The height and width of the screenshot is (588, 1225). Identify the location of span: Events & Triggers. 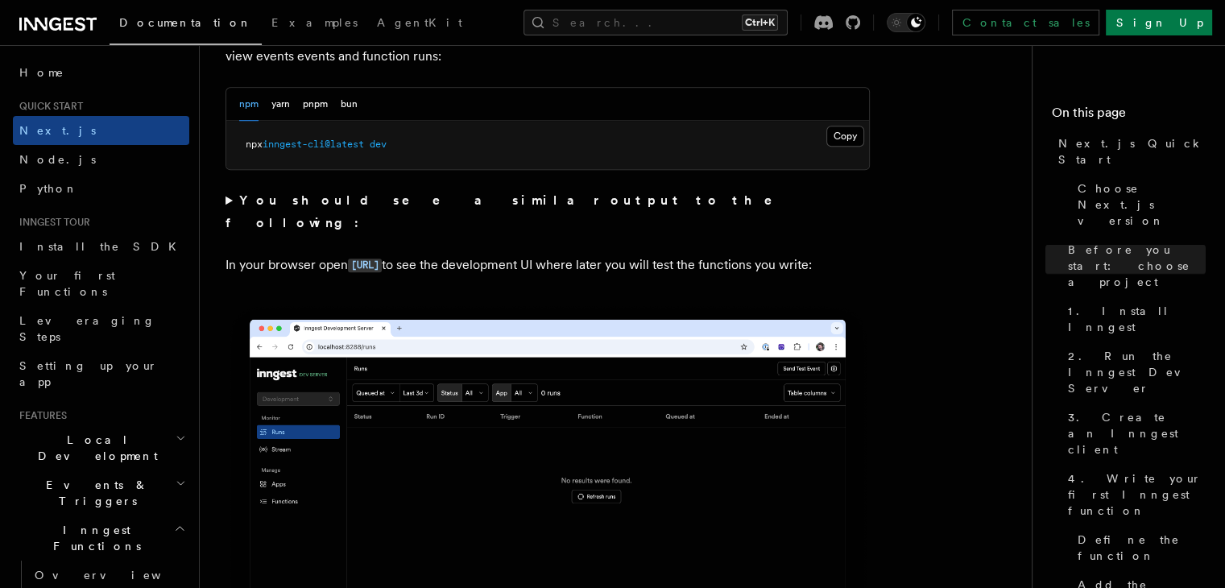
(94, 493).